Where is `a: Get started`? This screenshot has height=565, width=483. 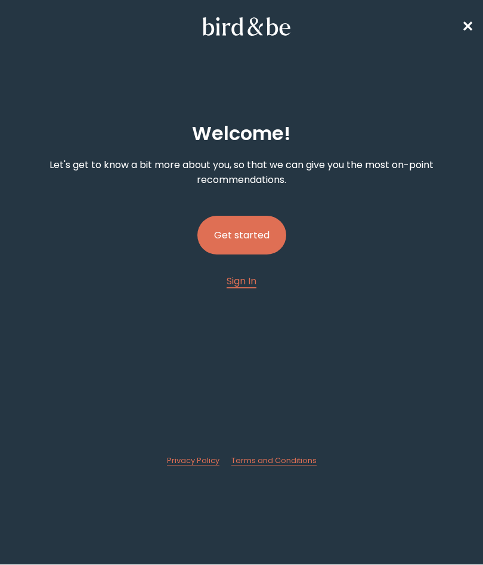 a: Get started is located at coordinates (241, 235).